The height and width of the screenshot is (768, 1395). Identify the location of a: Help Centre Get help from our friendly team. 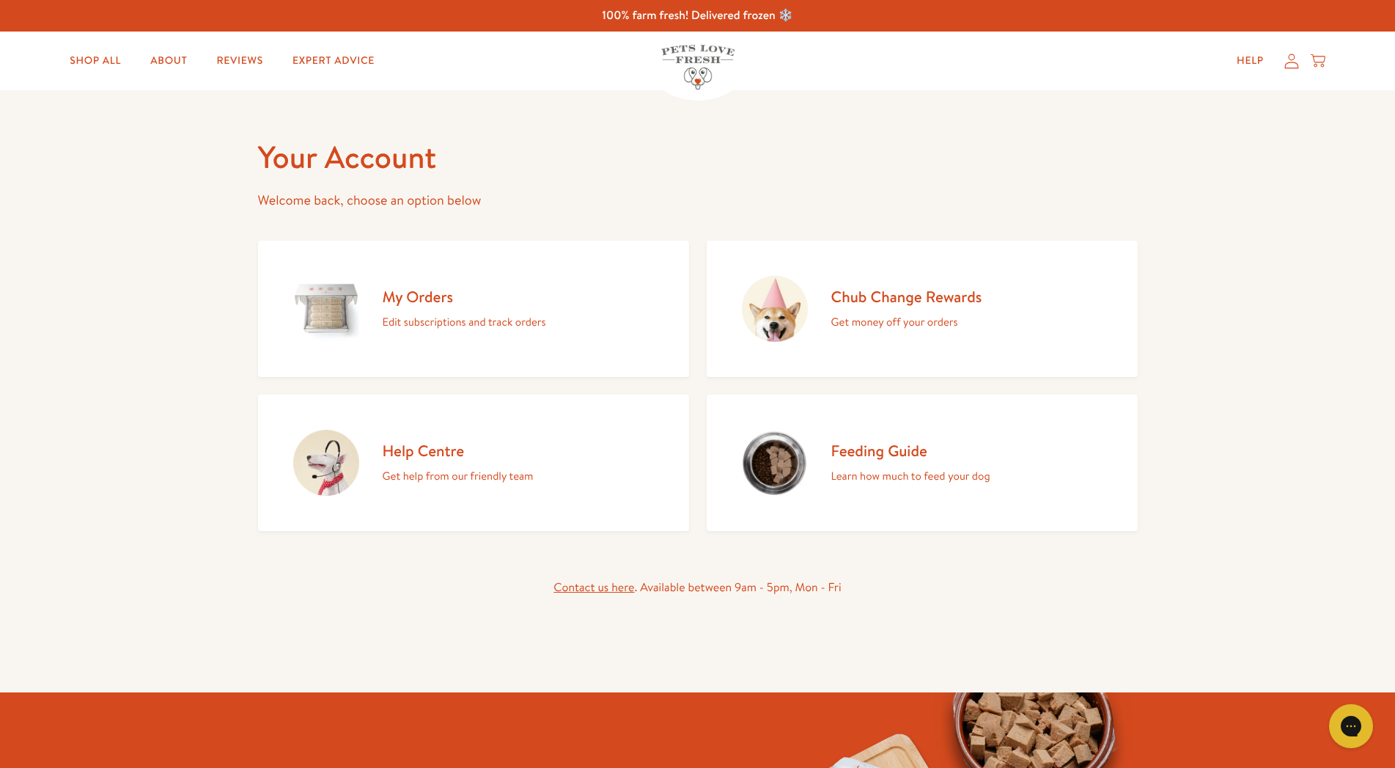
(474, 463).